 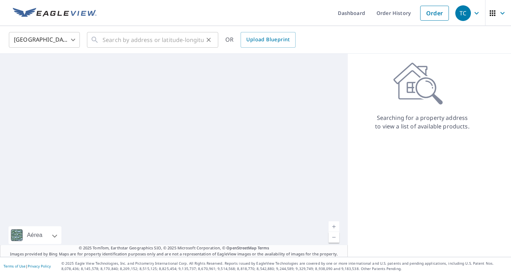 I want to click on a: Nivel actual 5, ampliar, so click(x=334, y=226).